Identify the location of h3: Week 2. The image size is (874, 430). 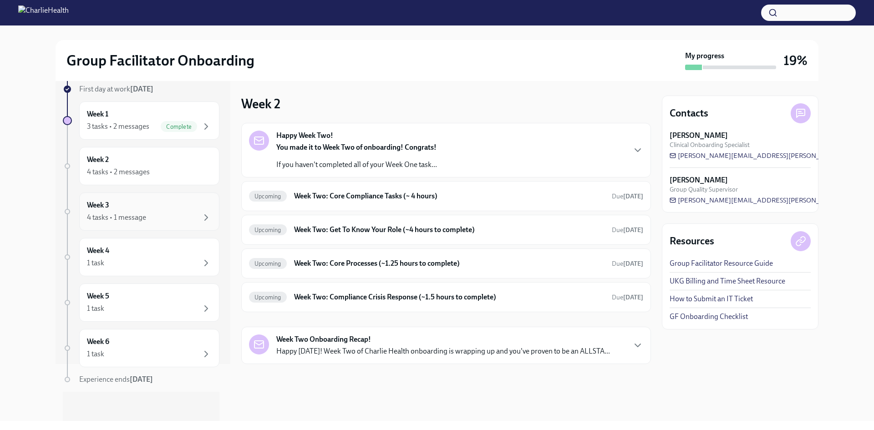
(261, 104).